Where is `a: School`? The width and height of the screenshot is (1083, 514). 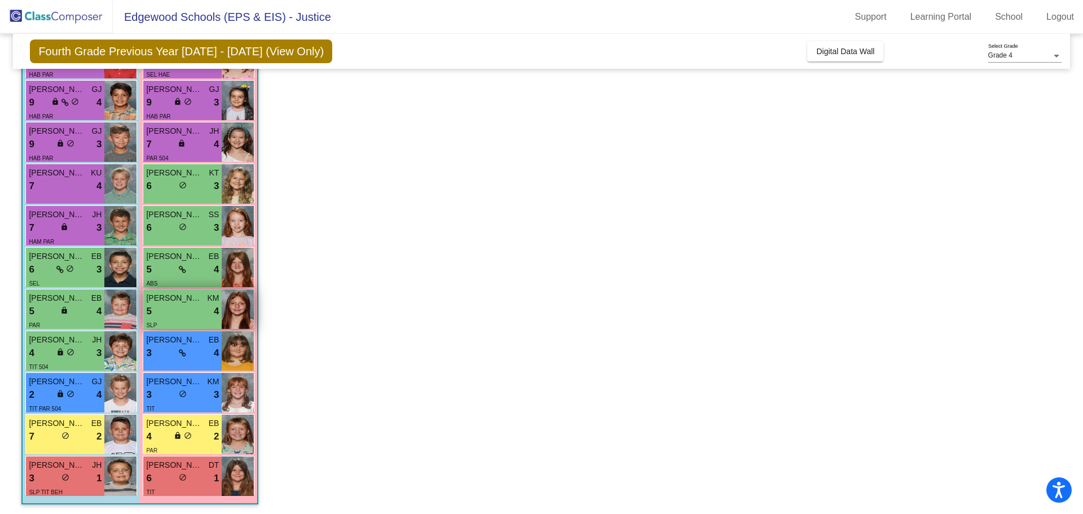
a: School is located at coordinates (1009, 17).